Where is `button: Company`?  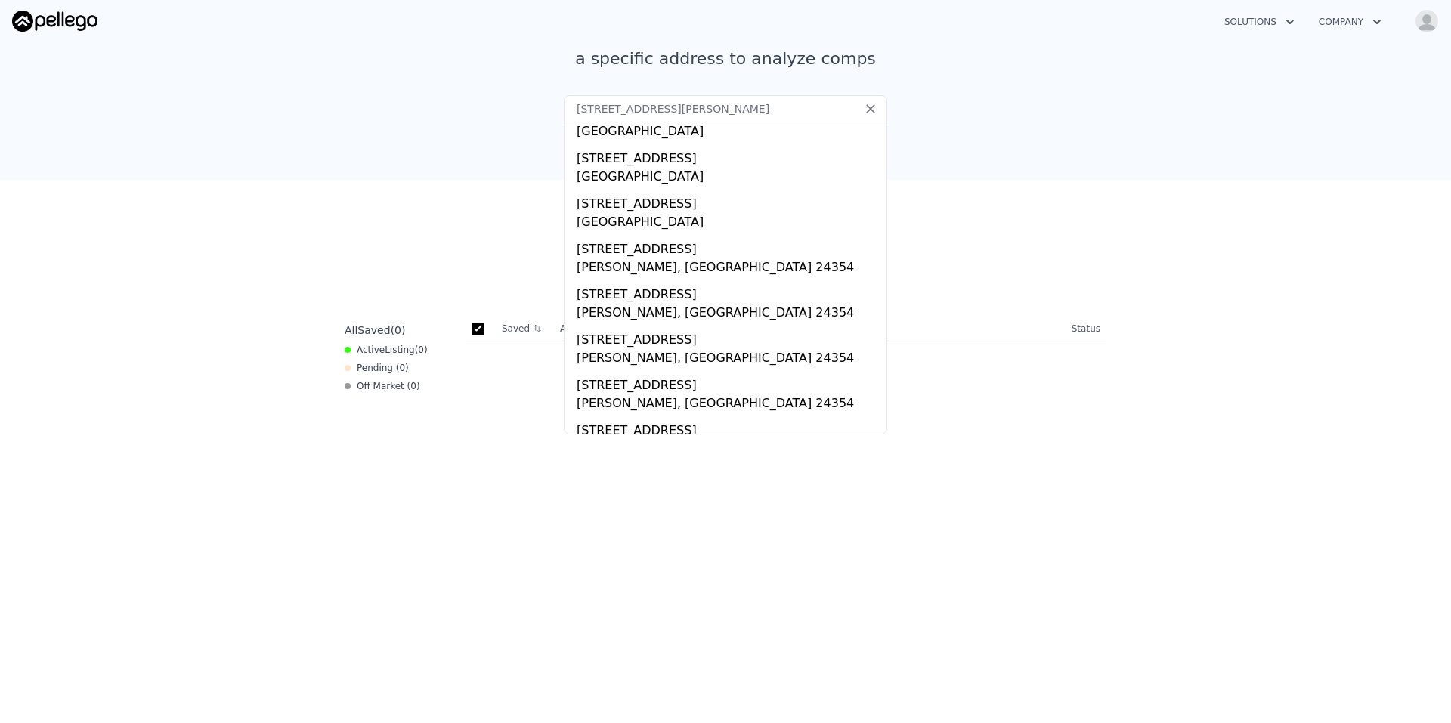 button: Company is located at coordinates (1350, 22).